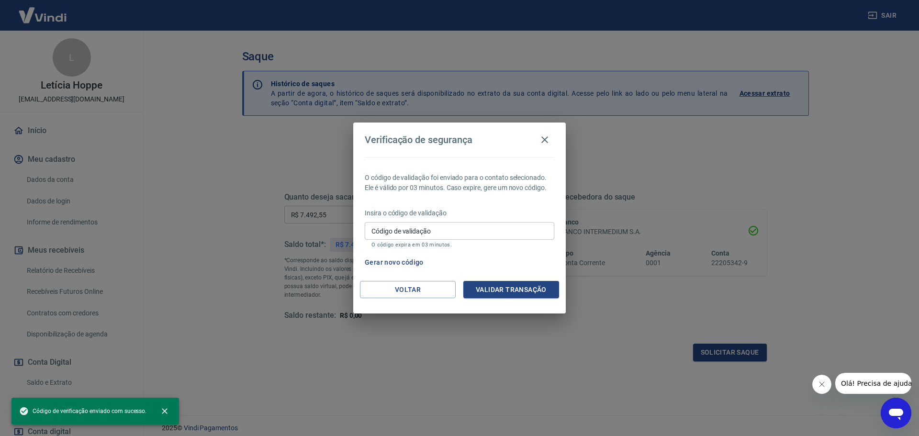 The height and width of the screenshot is (436, 919). What do you see at coordinates (43, 11) in the screenshot?
I see `span: Olá! Precisa de ajuda?` at bounding box center [43, 11].